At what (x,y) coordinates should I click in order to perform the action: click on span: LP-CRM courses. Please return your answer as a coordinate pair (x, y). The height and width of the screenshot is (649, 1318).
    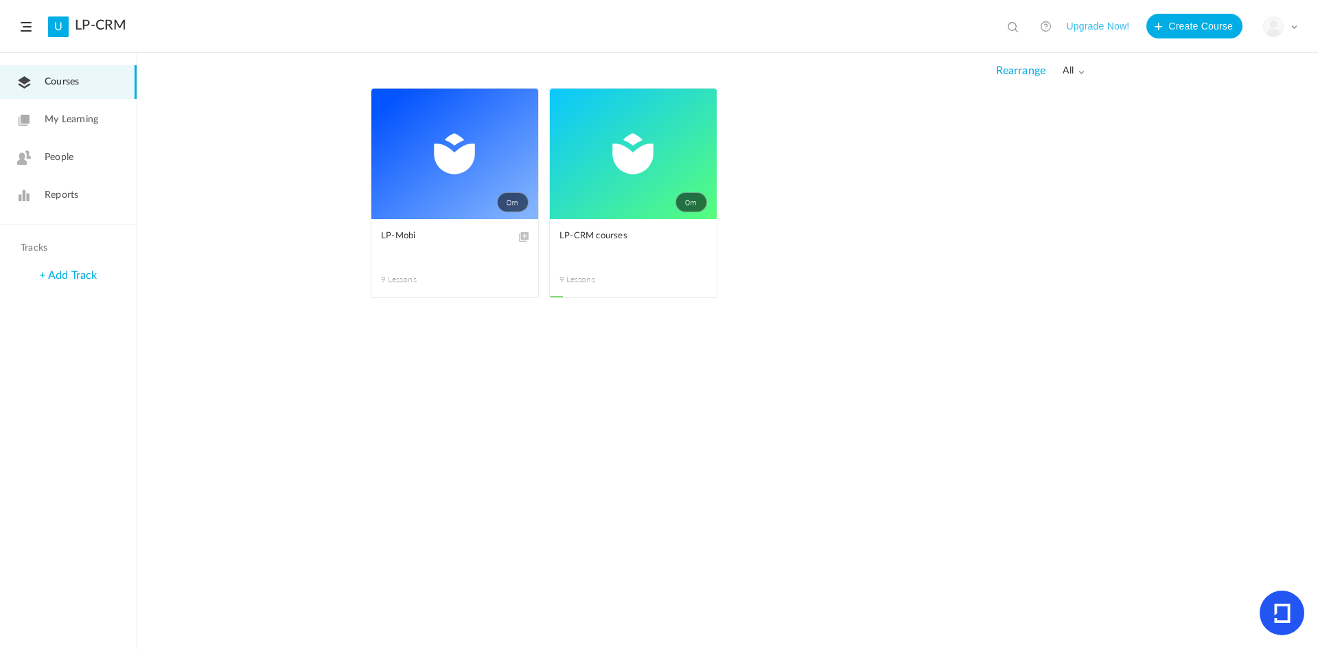
    Looking at the image, I should click on (623, 236).